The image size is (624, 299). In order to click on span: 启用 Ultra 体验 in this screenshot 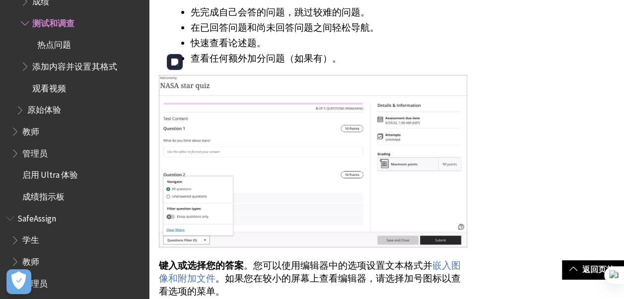, I will do `click(50, 173)`.